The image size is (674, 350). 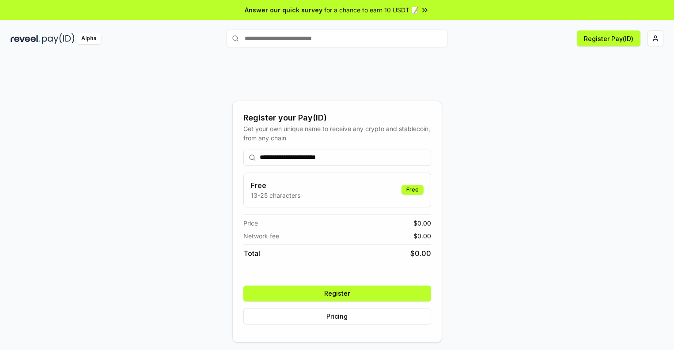 I want to click on div: Get your own unique name to receive any crypto and stablecoin, from any chain, so click(x=337, y=133).